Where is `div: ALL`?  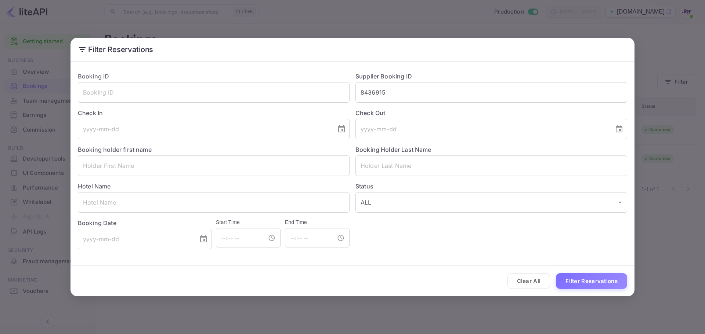 div: ALL is located at coordinates (491, 203).